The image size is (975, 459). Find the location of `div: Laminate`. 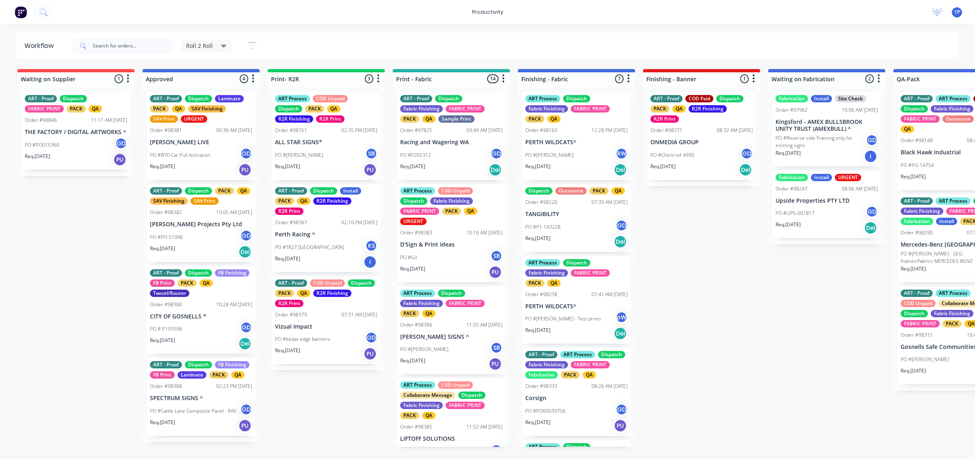

div: Laminate is located at coordinates (229, 99).